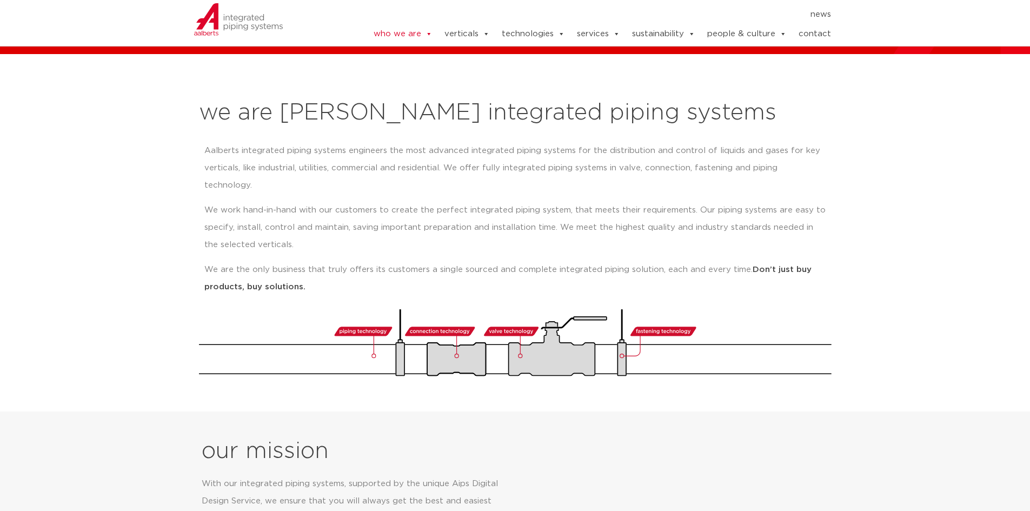 The height and width of the screenshot is (511, 1030). I want to click on a: verticals, so click(467, 34).